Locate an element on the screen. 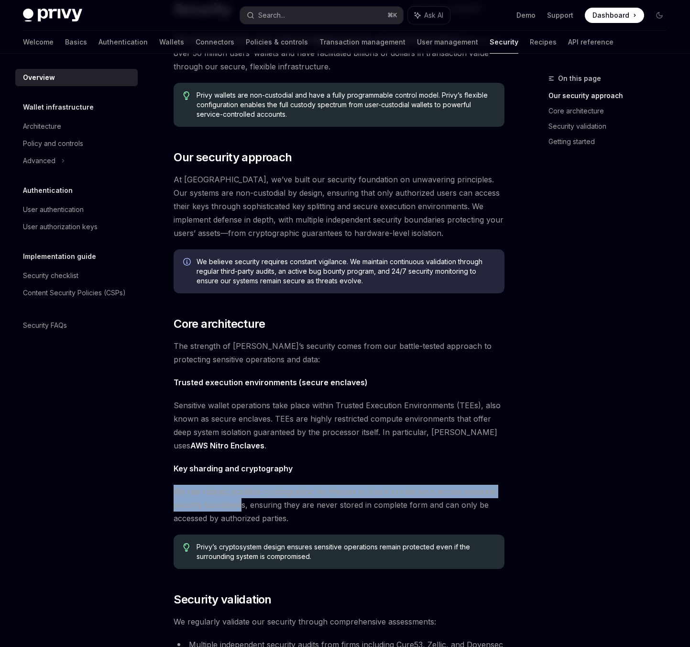 The image size is (690, 647). span: We regularly validate our security through comprehensive assessments: is located at coordinates (339, 622).